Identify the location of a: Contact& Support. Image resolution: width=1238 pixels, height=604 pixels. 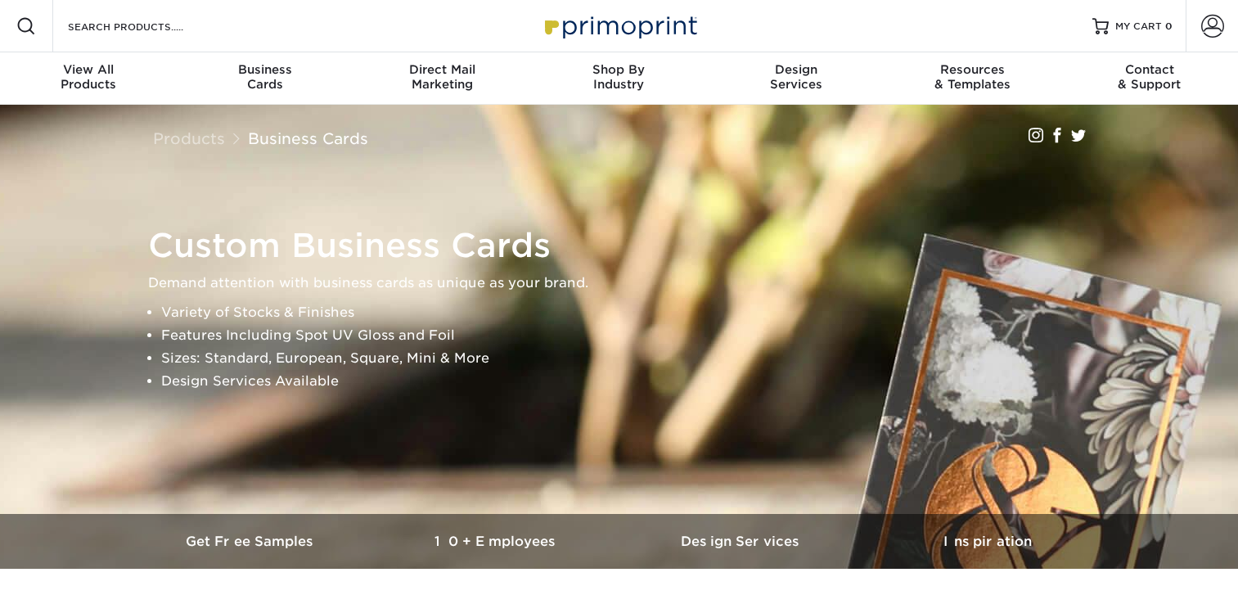
(1150, 79).